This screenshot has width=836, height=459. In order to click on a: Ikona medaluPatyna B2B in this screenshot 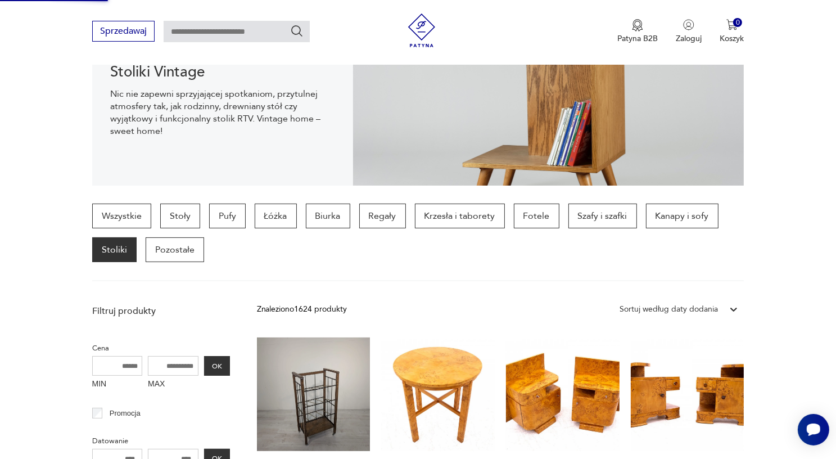, I will do `click(638, 31)`.